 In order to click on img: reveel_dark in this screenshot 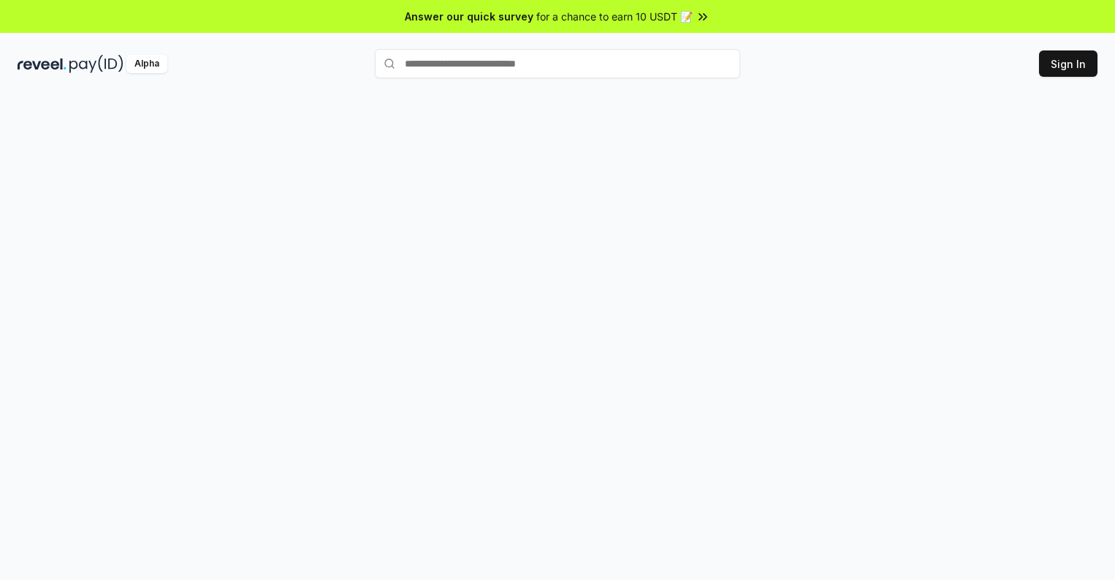, I will do `click(42, 64)`.